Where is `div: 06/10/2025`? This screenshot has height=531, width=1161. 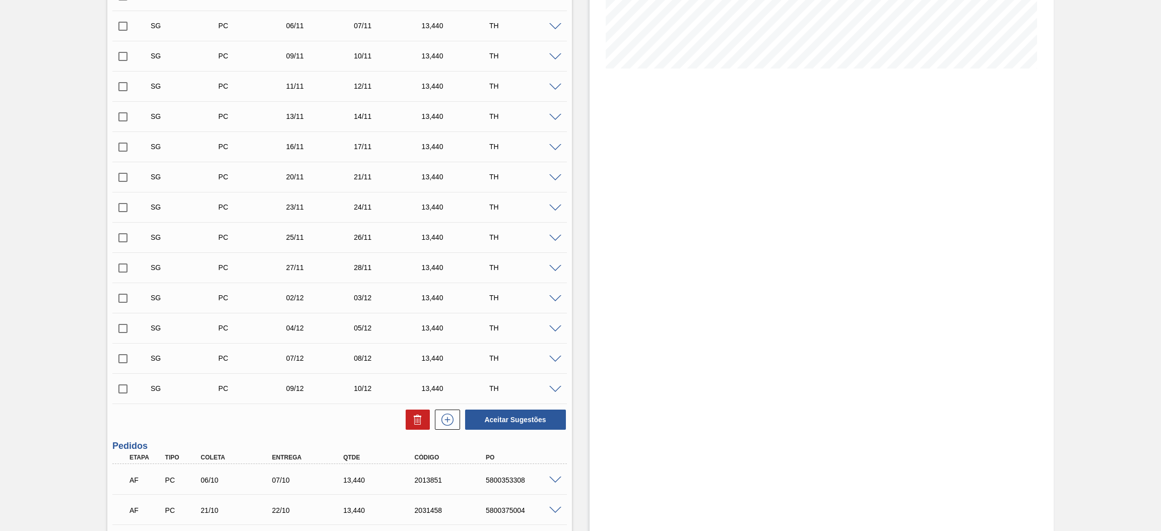
div: 06/10/2025 is located at coordinates (238, 480).